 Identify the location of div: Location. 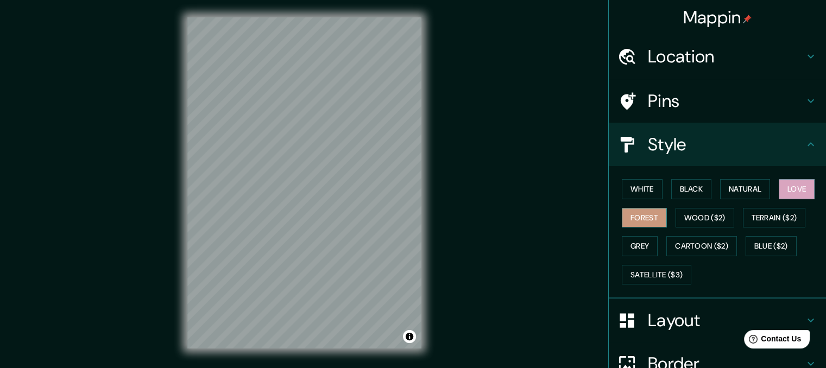
(717, 56).